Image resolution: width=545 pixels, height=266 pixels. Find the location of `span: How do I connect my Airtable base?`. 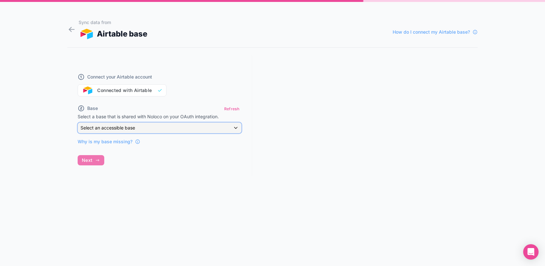

span: How do I connect my Airtable base? is located at coordinates (432, 32).